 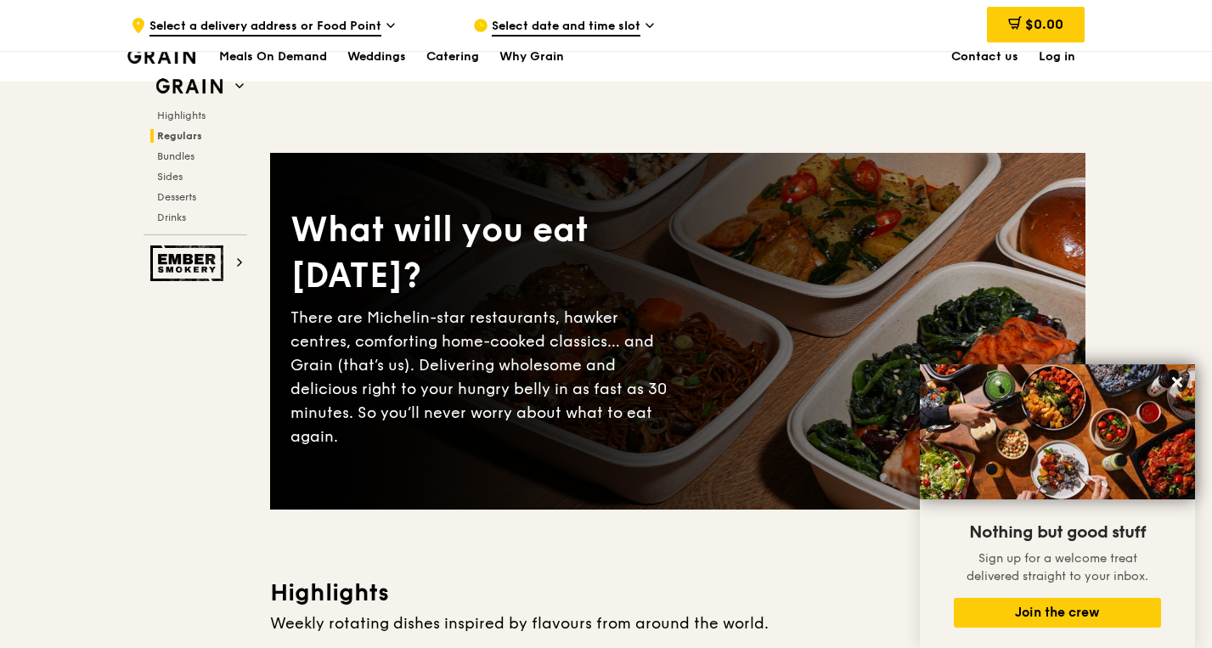 What do you see at coordinates (273, 57) in the screenshot?
I see `h1: Meals On Demand` at bounding box center [273, 57].